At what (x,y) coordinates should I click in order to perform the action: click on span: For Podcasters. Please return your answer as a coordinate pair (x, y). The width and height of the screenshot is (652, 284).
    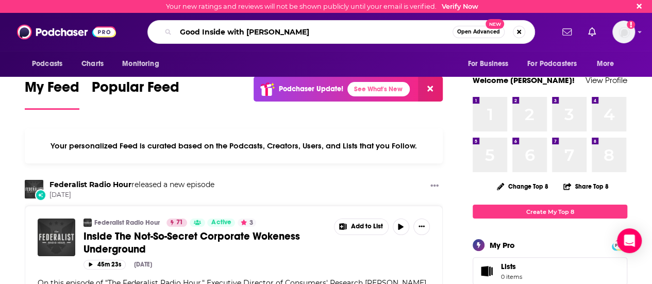
    Looking at the image, I should click on (552, 64).